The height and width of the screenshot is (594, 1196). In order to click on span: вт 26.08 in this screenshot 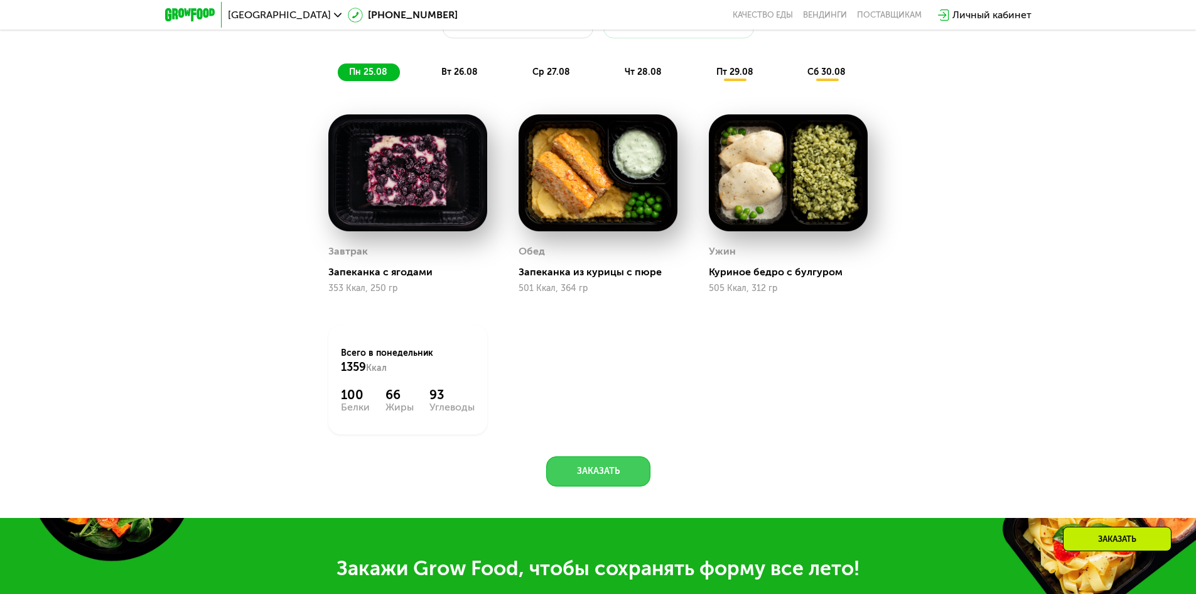, I will do `click(460, 72)`.